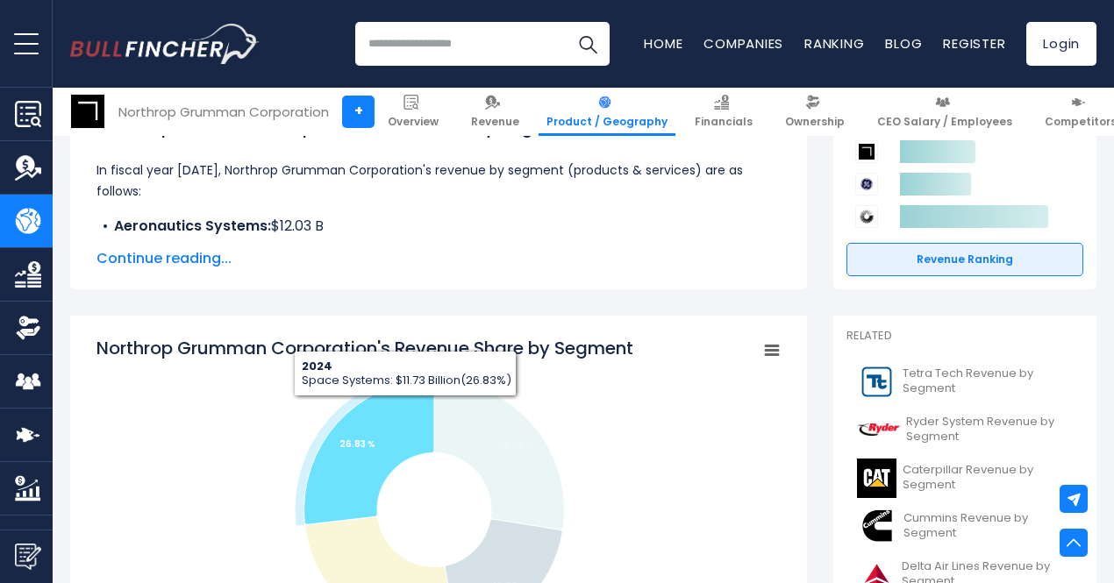 Image resolution: width=1114 pixels, height=583 pixels. I want to click on img: TTEK logo, so click(877, 382).